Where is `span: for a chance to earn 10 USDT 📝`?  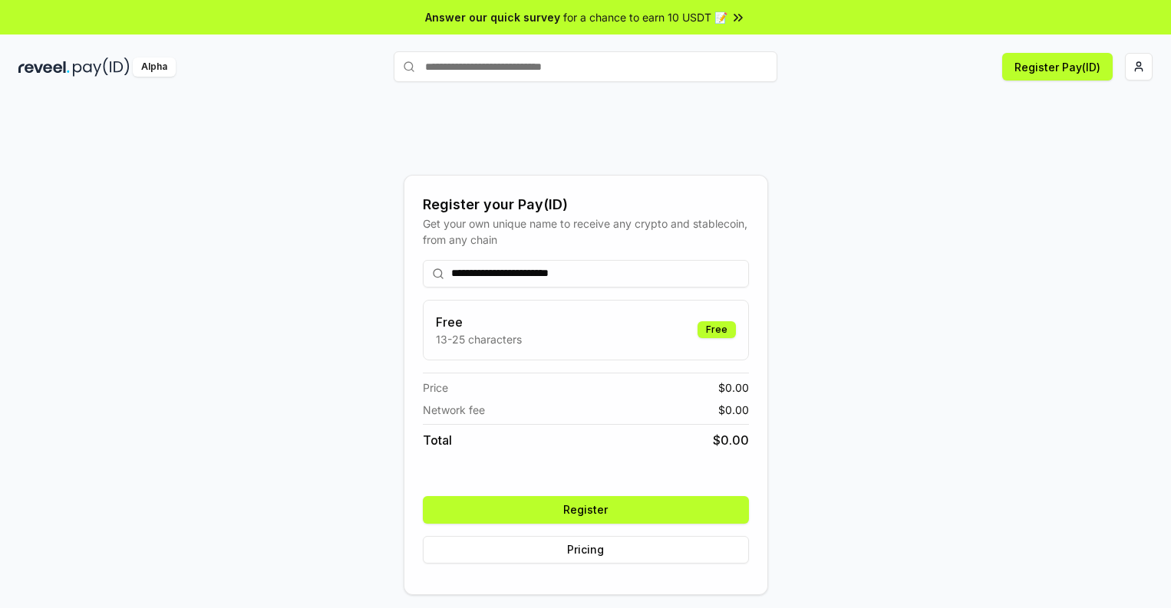 span: for a chance to earn 10 USDT 📝 is located at coordinates (645, 17).